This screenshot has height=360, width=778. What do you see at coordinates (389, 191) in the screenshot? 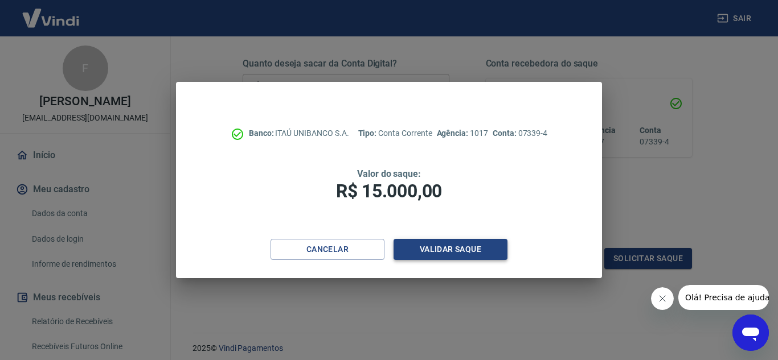
I see `span: R$ 15.000,00` at bounding box center [389, 191].